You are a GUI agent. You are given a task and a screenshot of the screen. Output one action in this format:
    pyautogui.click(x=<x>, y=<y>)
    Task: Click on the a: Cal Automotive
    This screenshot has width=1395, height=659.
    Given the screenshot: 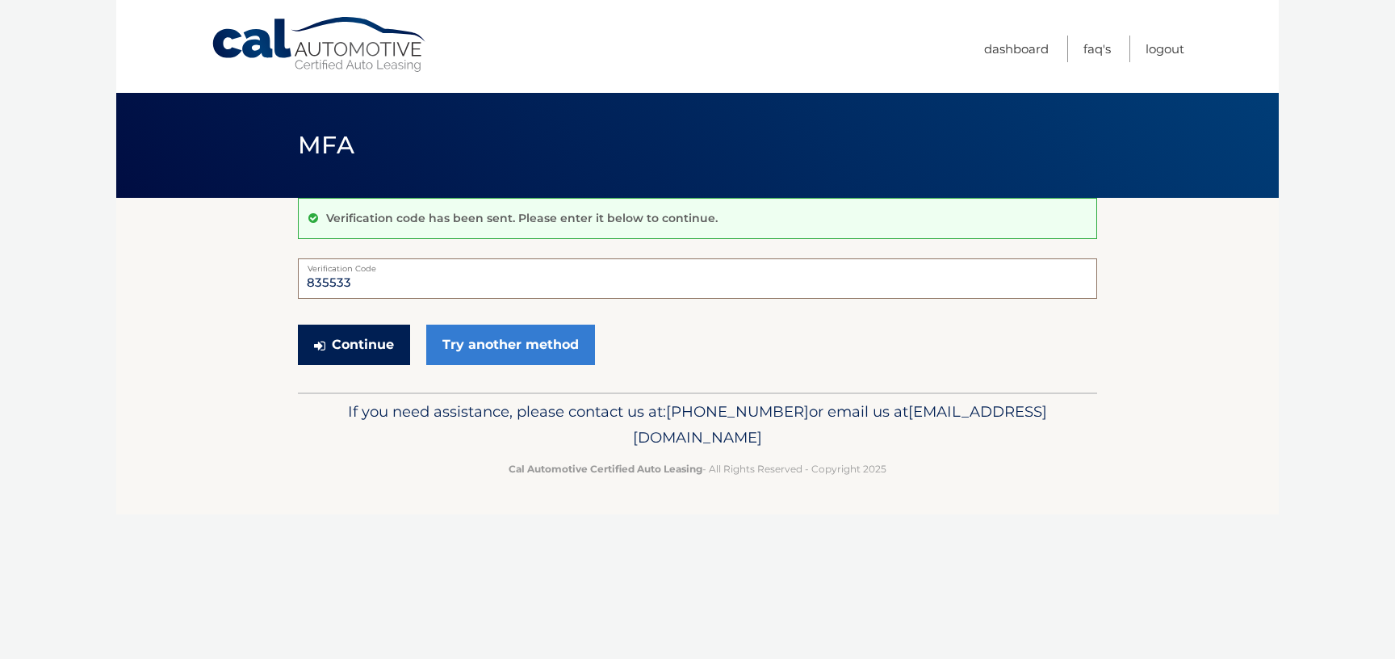 What is the action you would take?
    pyautogui.click(x=320, y=44)
    